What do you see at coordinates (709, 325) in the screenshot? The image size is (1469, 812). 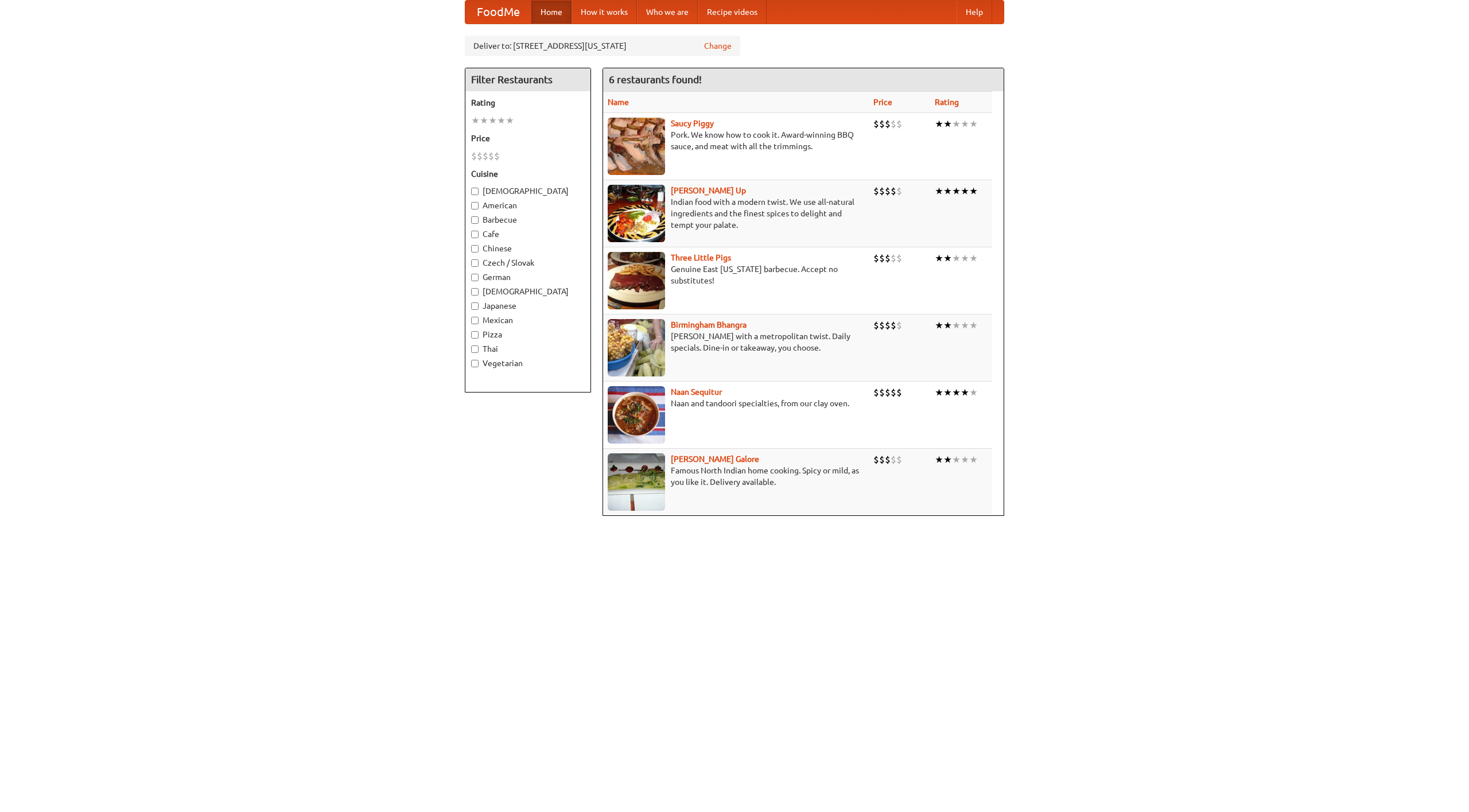 I see `b: Birmingham Bhangra` at bounding box center [709, 325].